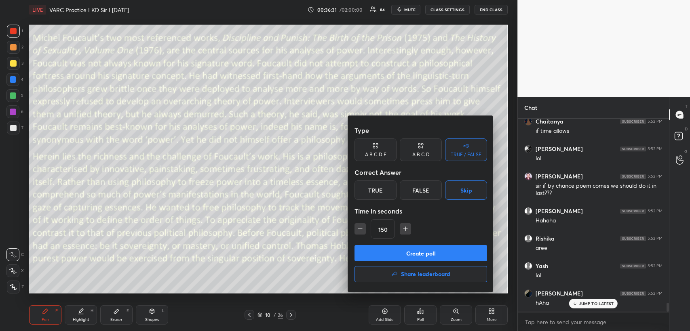 The height and width of the screenshot is (331, 690). I want to click on div: Correct Answer, so click(421, 173).